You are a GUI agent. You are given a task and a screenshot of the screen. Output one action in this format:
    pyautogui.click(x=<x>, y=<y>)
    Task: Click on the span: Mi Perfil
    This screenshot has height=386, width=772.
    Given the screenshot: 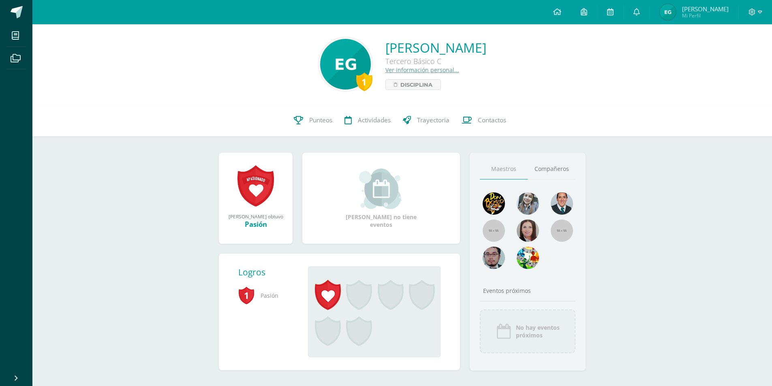 What is the action you would take?
    pyautogui.click(x=705, y=15)
    